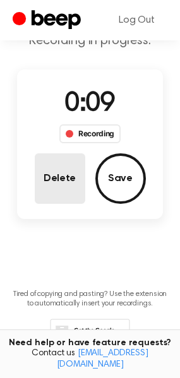 This screenshot has width=180, height=378. I want to click on div: Recording, so click(90, 134).